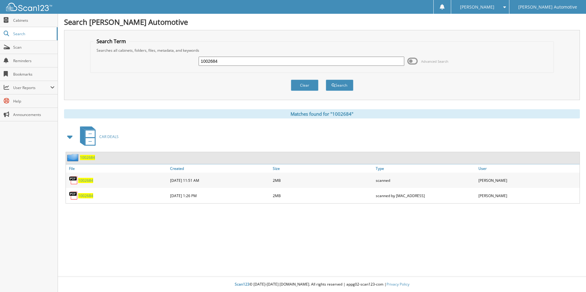 This screenshot has width=586, height=292. I want to click on span: Cabinets, so click(34, 20).